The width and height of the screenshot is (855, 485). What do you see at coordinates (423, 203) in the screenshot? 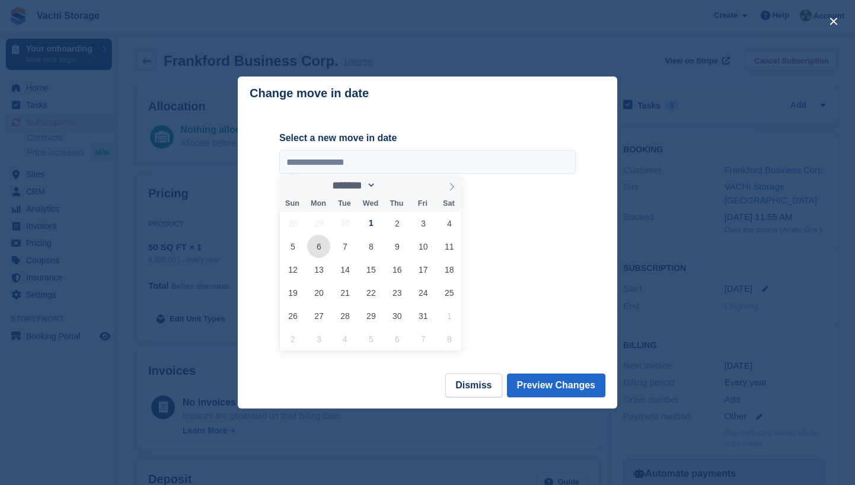
I see `span: Fri` at bounding box center [423, 203].